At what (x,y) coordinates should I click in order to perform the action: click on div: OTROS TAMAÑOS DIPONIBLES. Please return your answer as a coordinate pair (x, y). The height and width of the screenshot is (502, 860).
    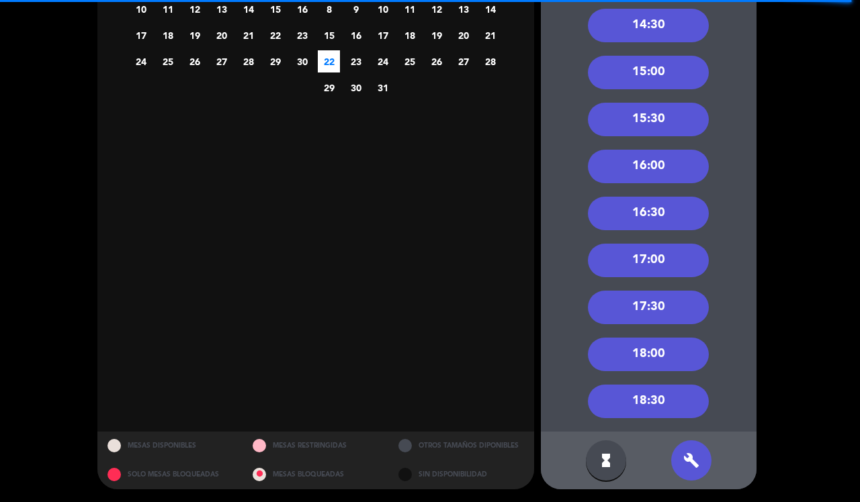
    Looking at the image, I should click on (461, 446).